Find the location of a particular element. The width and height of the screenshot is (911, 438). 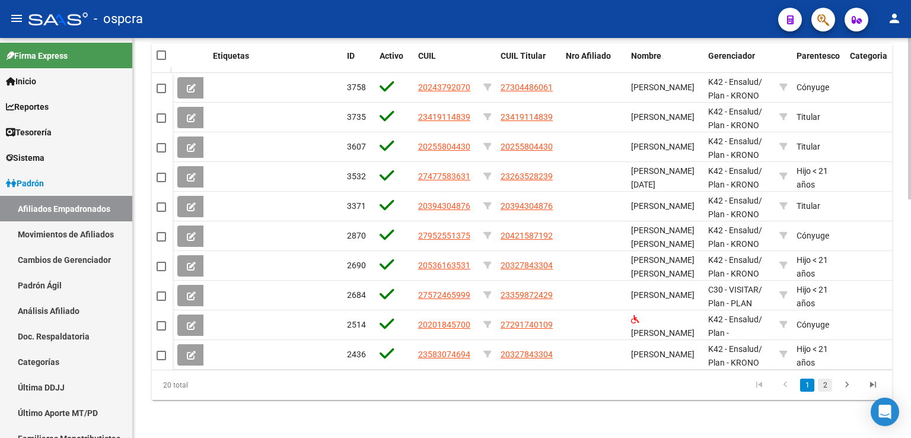

span: C30 - VISITAR is located at coordinates (733, 289).